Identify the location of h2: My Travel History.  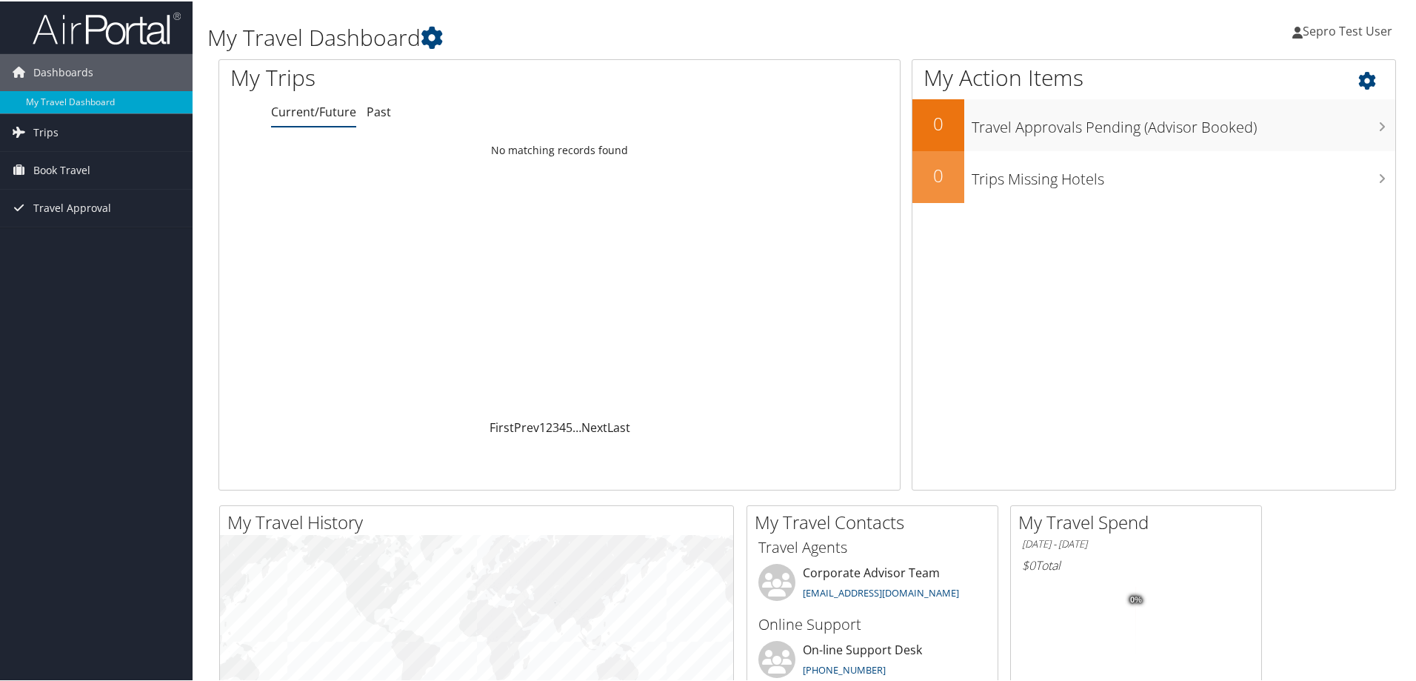
(480, 521).